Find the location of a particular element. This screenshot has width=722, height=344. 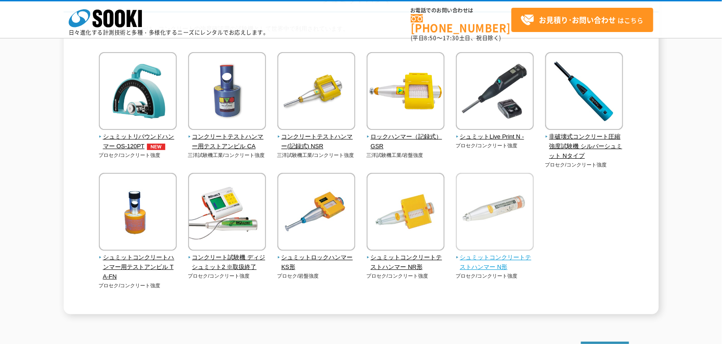

span: コンクリート試験機 ディジシュミット2 ※取扱終了 is located at coordinates (227, 263).